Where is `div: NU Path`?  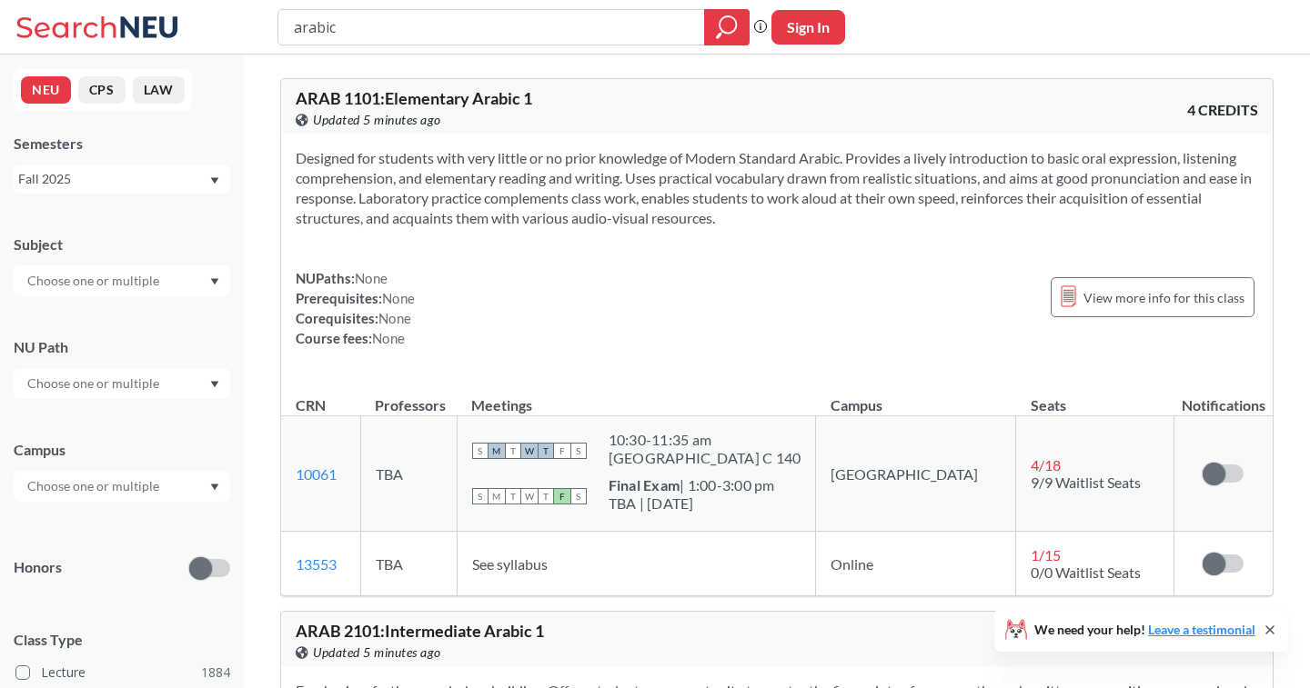
div: NU Path is located at coordinates (122, 347).